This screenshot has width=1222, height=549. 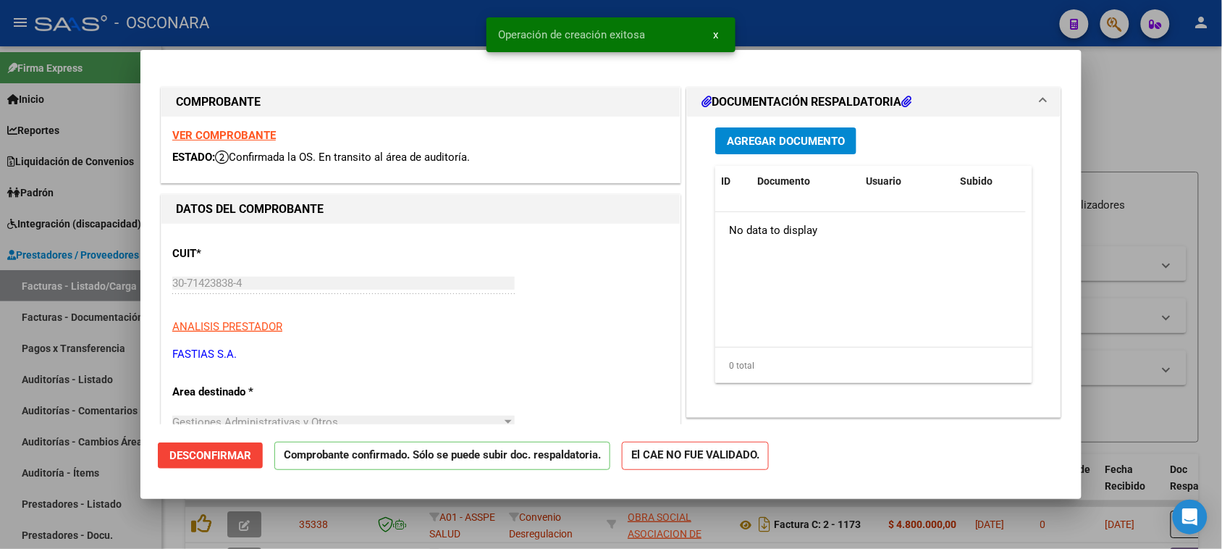 What do you see at coordinates (1190, 517) in the screenshot?
I see `div: Open Intercom Messenger` at bounding box center [1190, 517].